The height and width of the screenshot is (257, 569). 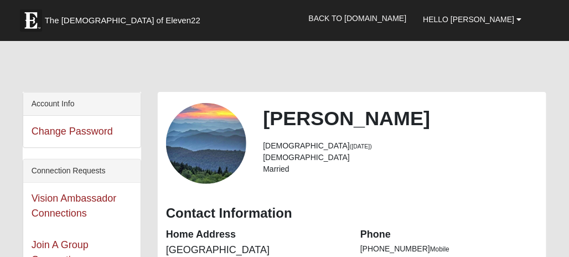 What do you see at coordinates (74, 205) in the screenshot?
I see `a: Vision Ambassador Connections` at bounding box center [74, 205].